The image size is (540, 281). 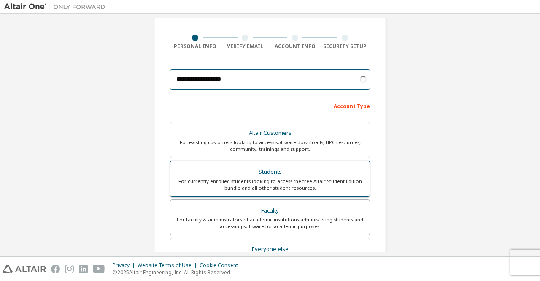 I want to click on div: Cookie Consent, so click(x=221, y=265).